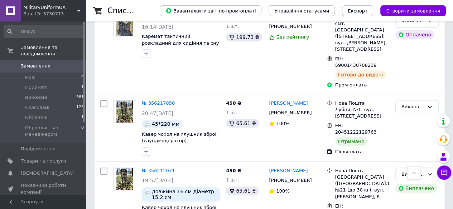  I want to click on a: Створити замовлення, so click(409, 10).